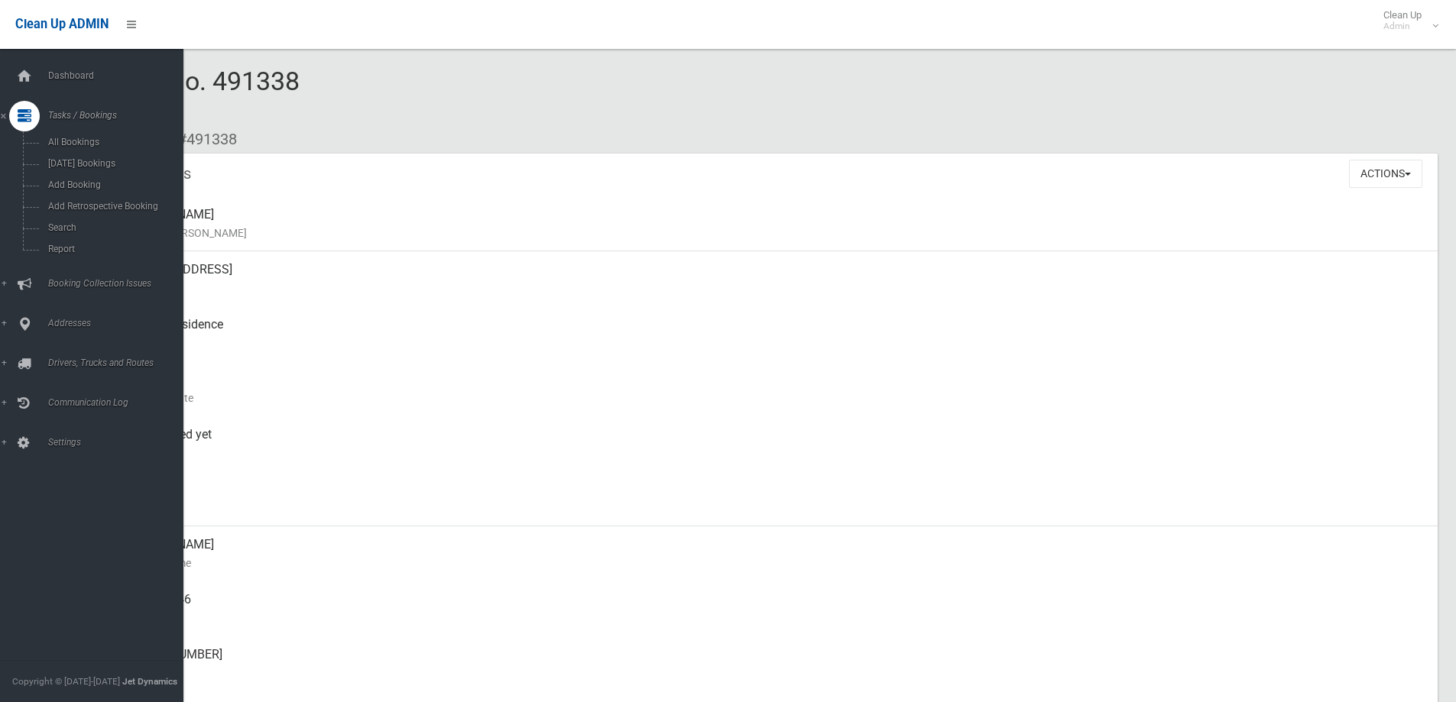 Image resolution: width=1456 pixels, height=702 pixels. I want to click on span: Tasks / Bookings, so click(119, 115).